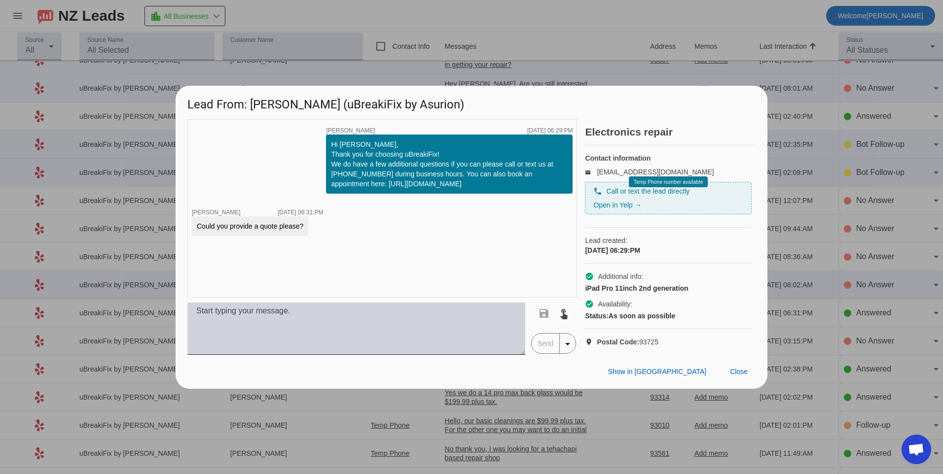  I want to click on mat-icon: touch_app, so click(564, 314).